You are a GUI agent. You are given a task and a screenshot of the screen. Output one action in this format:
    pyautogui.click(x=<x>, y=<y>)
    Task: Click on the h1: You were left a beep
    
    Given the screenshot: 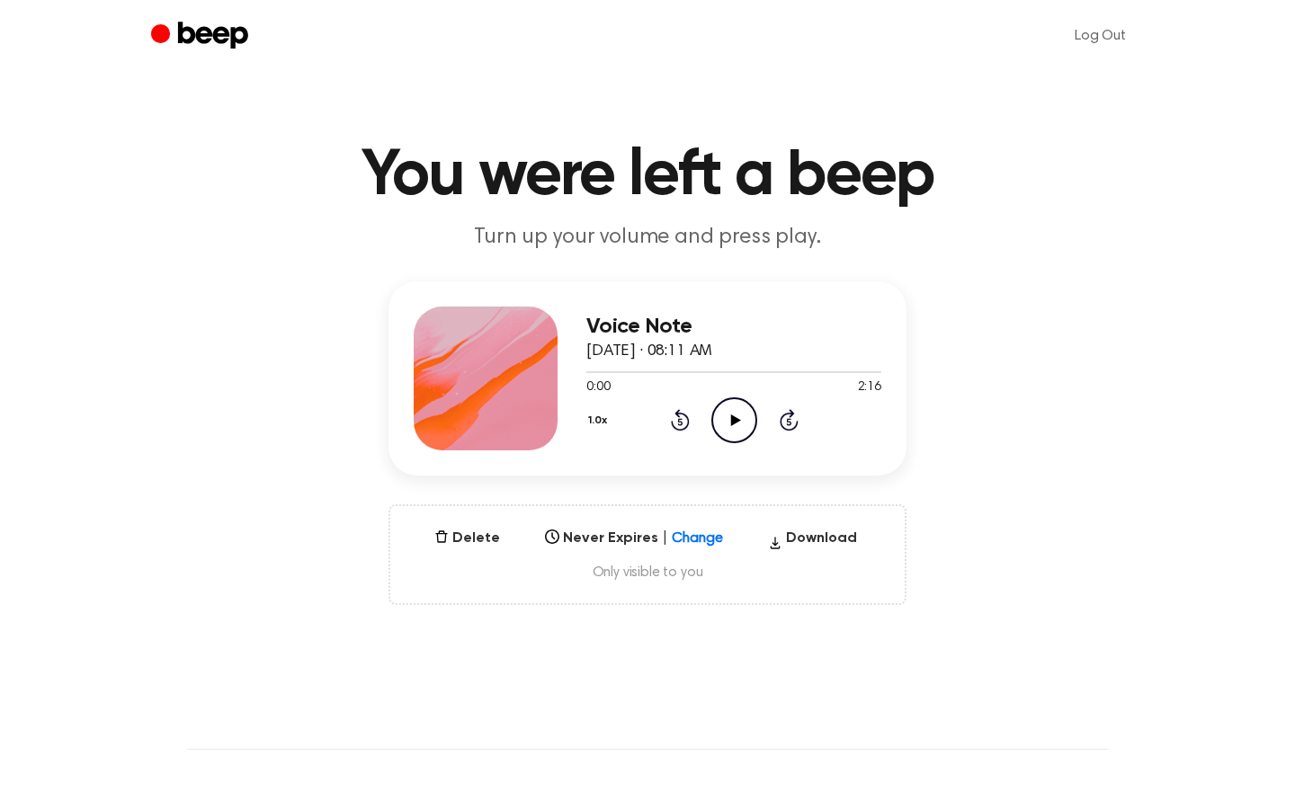 What is the action you would take?
    pyautogui.click(x=648, y=176)
    